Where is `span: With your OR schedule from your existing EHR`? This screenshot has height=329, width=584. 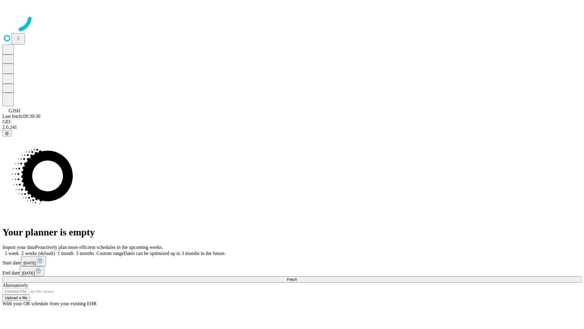 span: With your OR schedule from your existing EHR is located at coordinates (50, 303).